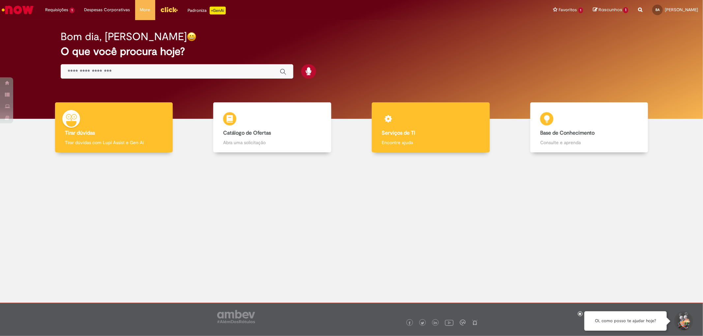 The image size is (703, 336). What do you see at coordinates (114, 127) in the screenshot?
I see `a: Tirar dúvidas Tirar dúvidas com Lupi Assist e Gen Ai` at bounding box center [114, 127].